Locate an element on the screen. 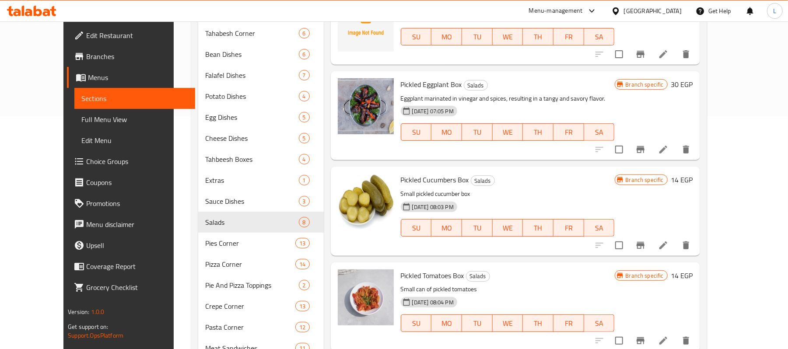  div: Egg Dishes5 is located at coordinates (261, 117).